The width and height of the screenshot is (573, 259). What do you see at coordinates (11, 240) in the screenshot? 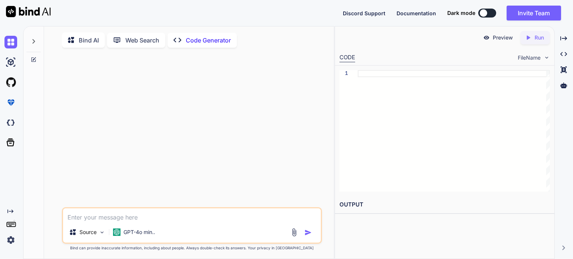
I see `img: settings` at bounding box center [11, 240].